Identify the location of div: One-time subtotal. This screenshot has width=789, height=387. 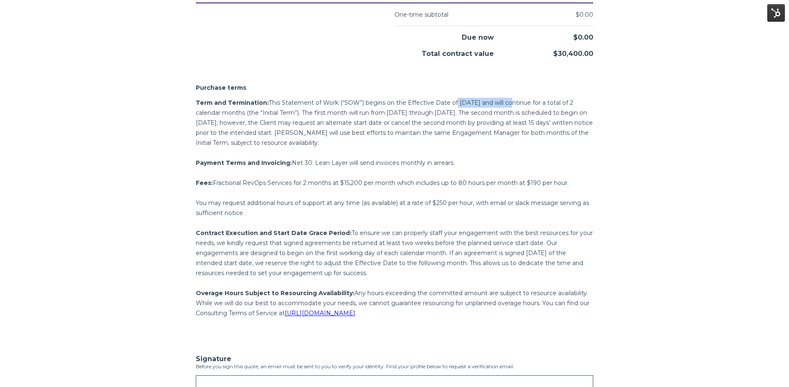
(421, 15).